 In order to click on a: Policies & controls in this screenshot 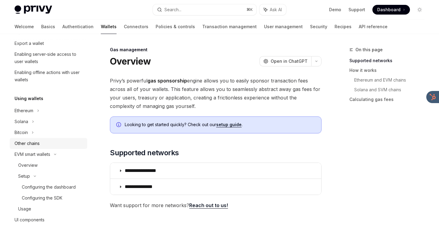, I will do `click(175, 27)`.